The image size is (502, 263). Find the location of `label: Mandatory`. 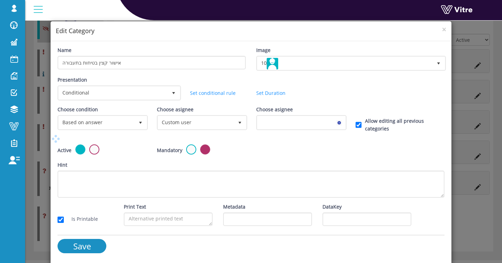

label: Mandatory is located at coordinates (170, 150).